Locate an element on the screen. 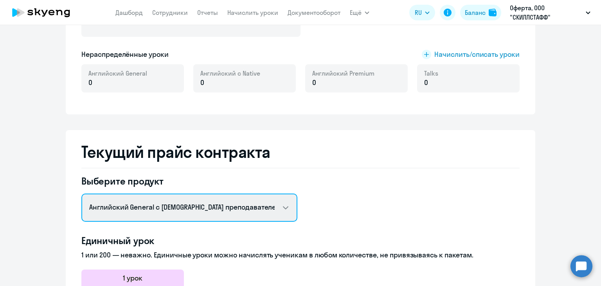  div: Баланс is located at coordinates (475, 13).